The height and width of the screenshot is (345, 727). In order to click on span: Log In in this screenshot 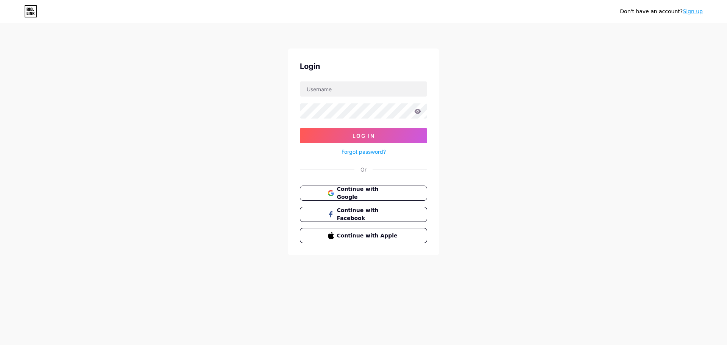, I will do `click(363, 136)`.